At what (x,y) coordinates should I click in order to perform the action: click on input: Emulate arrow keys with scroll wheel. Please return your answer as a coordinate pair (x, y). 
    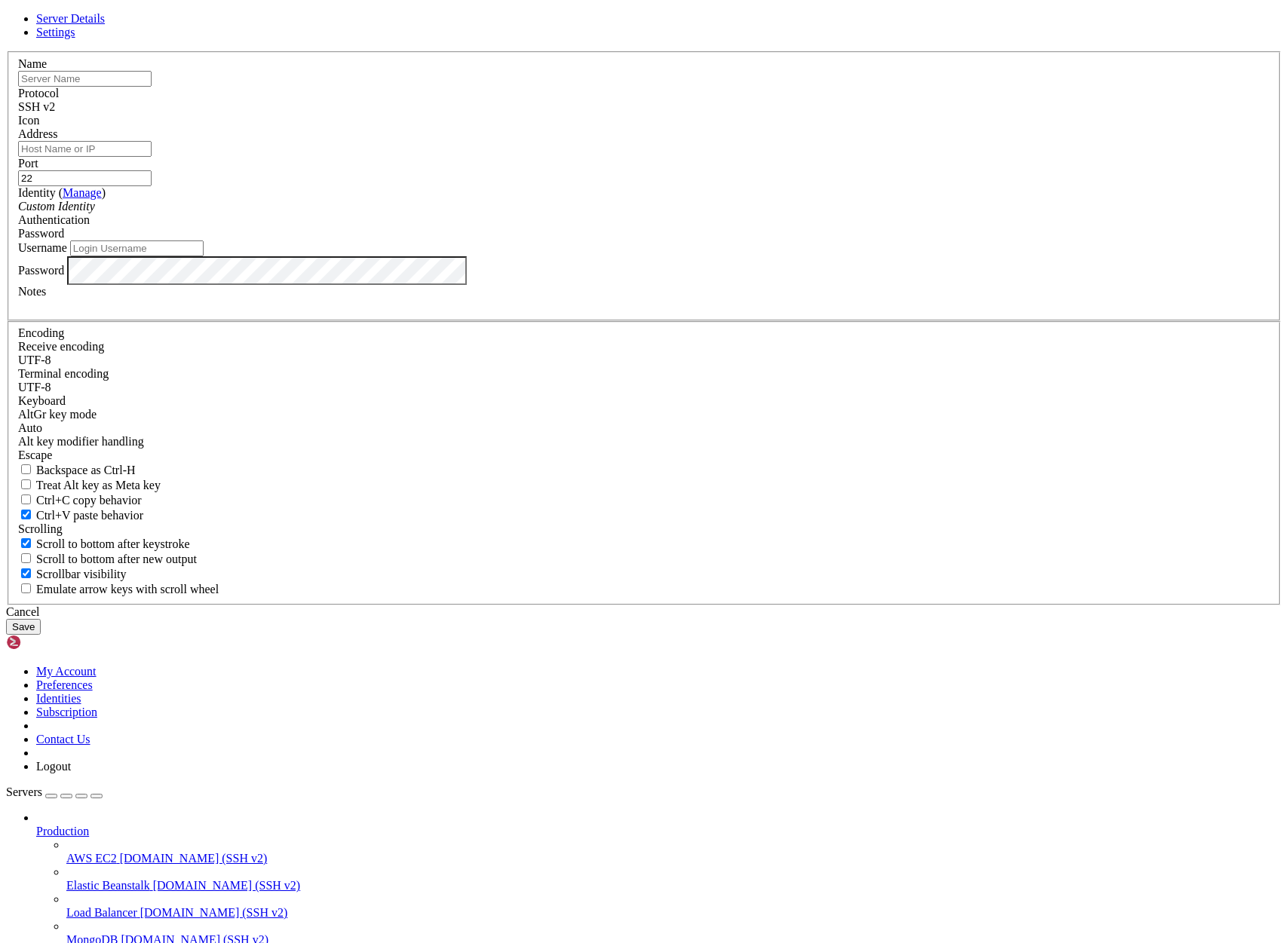
    Looking at the image, I should click on (26, 588).